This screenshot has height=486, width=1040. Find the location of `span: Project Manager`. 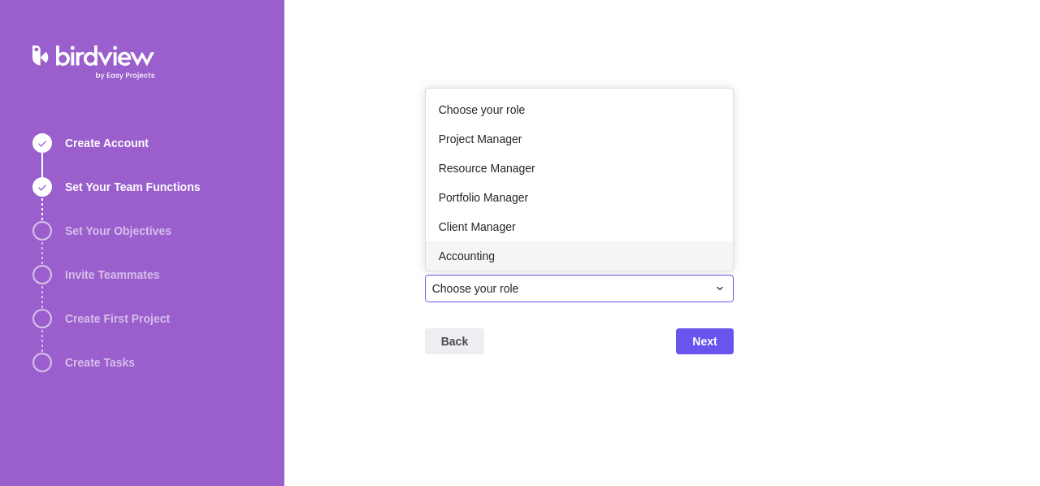

span: Project Manager is located at coordinates (480, 139).